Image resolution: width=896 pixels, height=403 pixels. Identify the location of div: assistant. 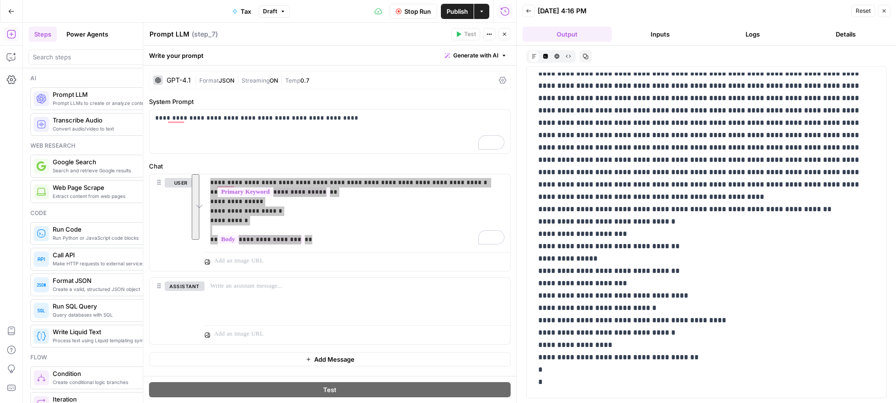
(173, 311).